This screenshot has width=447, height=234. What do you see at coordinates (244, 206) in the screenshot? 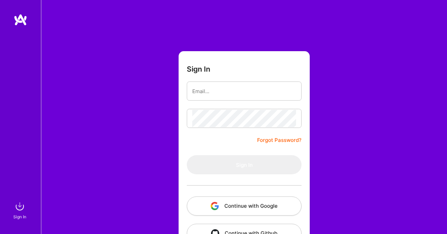
I see `button: Continue with Google` at bounding box center [244, 206].